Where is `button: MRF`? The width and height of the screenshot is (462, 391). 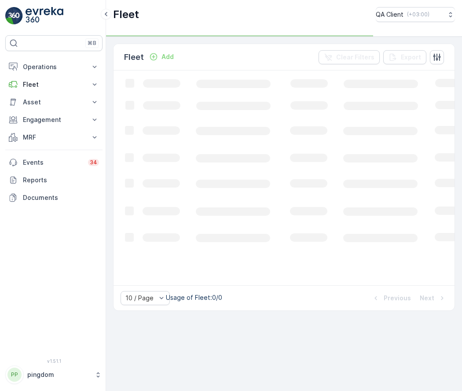
button: MRF is located at coordinates (54, 137).